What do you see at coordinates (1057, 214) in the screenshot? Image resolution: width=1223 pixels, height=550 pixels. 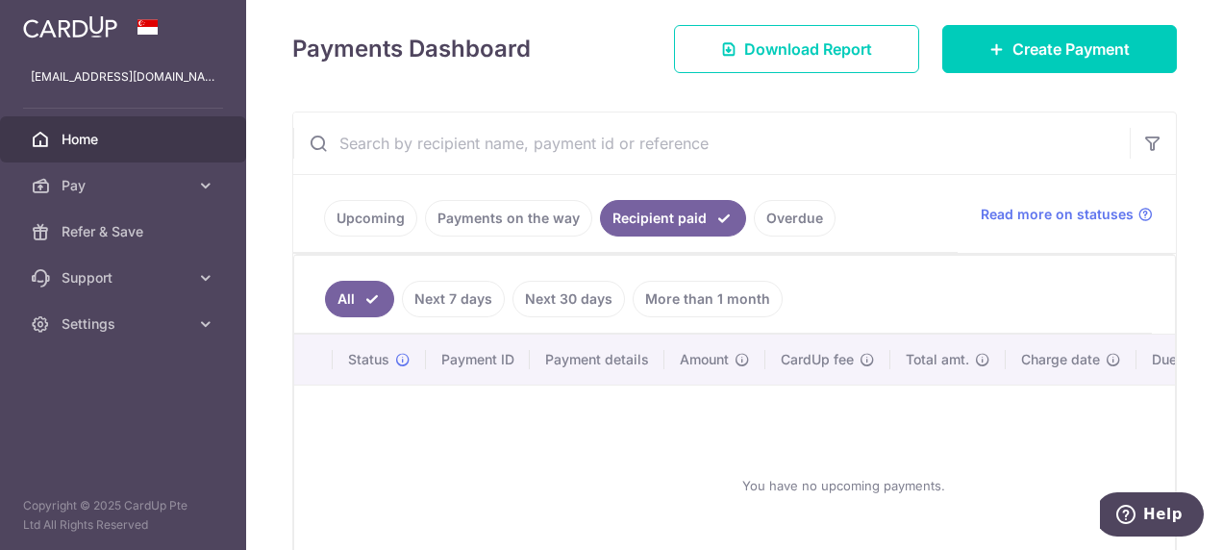 I see `span: Read more on statuses` at bounding box center [1057, 214].